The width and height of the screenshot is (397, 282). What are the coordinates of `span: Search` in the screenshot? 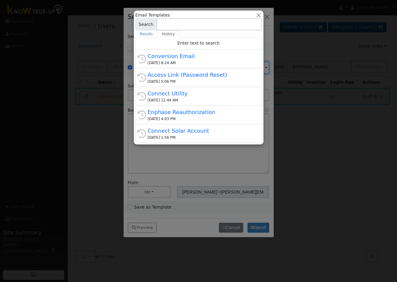 It's located at (146, 24).